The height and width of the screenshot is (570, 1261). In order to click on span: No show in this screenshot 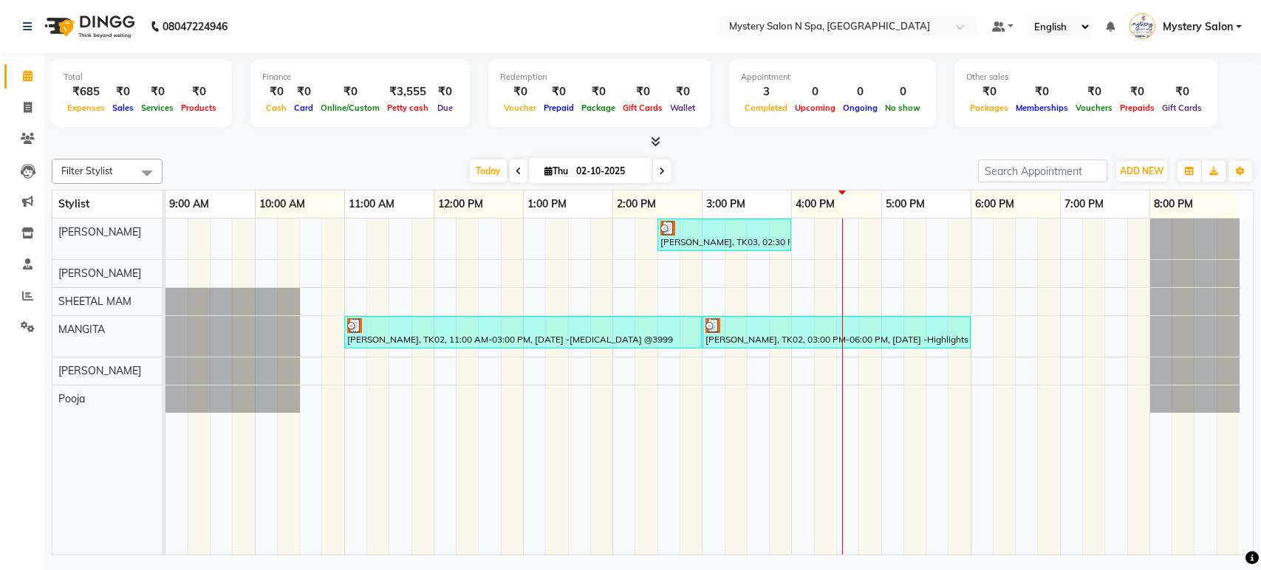, I will do `click(903, 108)`.